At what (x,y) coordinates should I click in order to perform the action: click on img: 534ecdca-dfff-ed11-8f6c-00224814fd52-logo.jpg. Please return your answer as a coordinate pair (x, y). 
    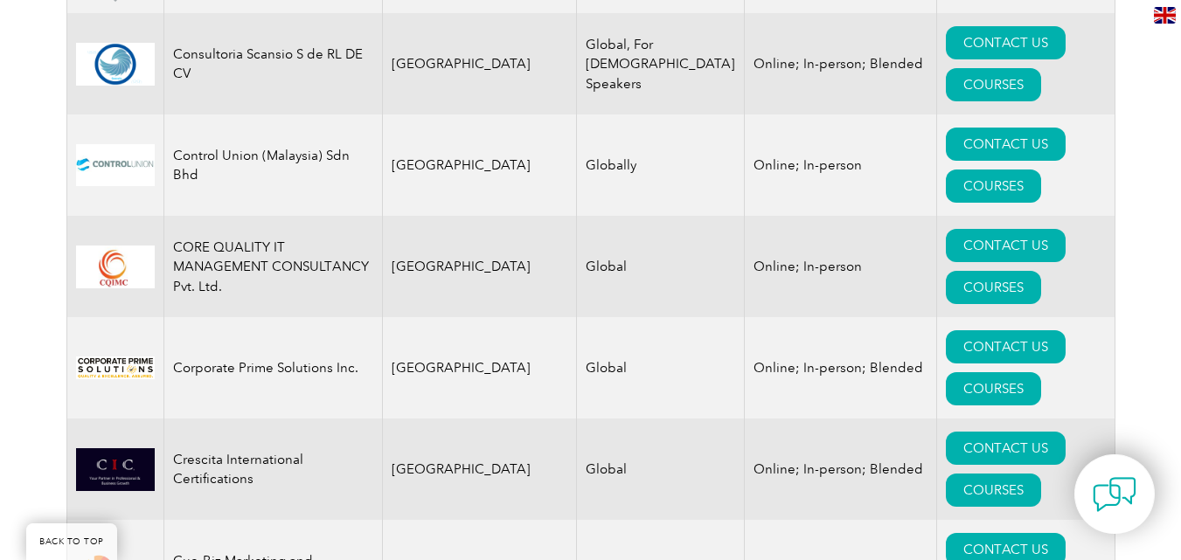
    Looking at the image, I should click on (115, 165).